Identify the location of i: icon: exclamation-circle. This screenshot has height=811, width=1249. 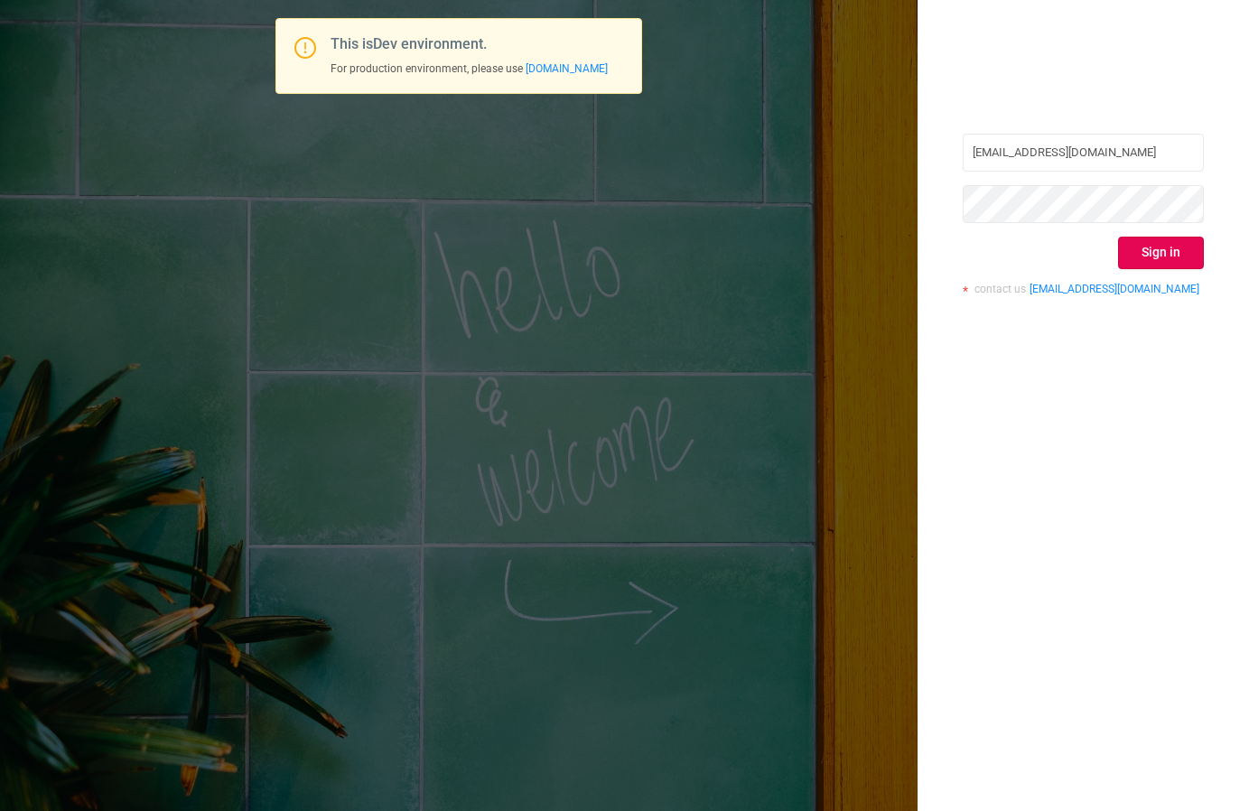
(305, 48).